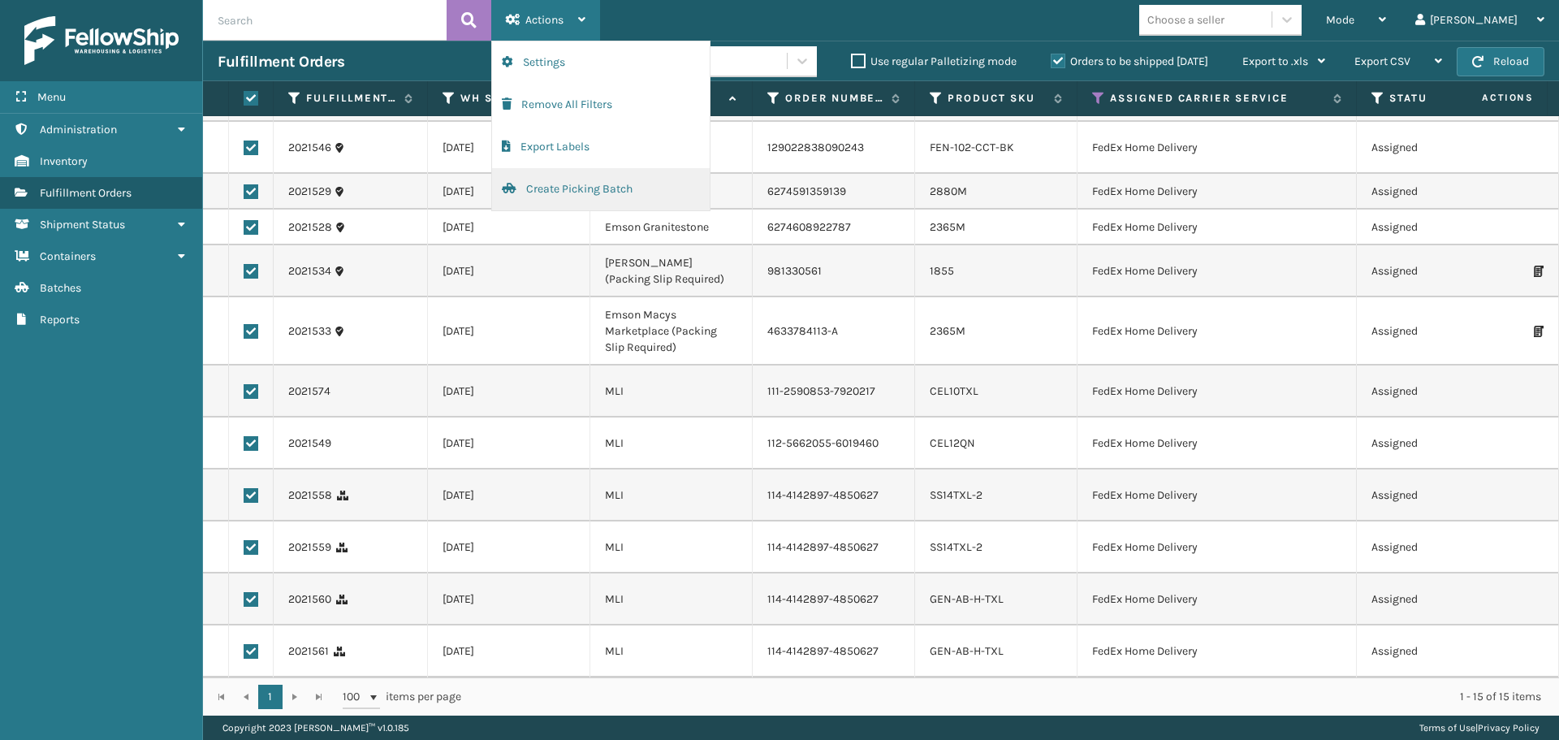  What do you see at coordinates (601, 147) in the screenshot?
I see `button: Export Labels` at bounding box center [601, 147].